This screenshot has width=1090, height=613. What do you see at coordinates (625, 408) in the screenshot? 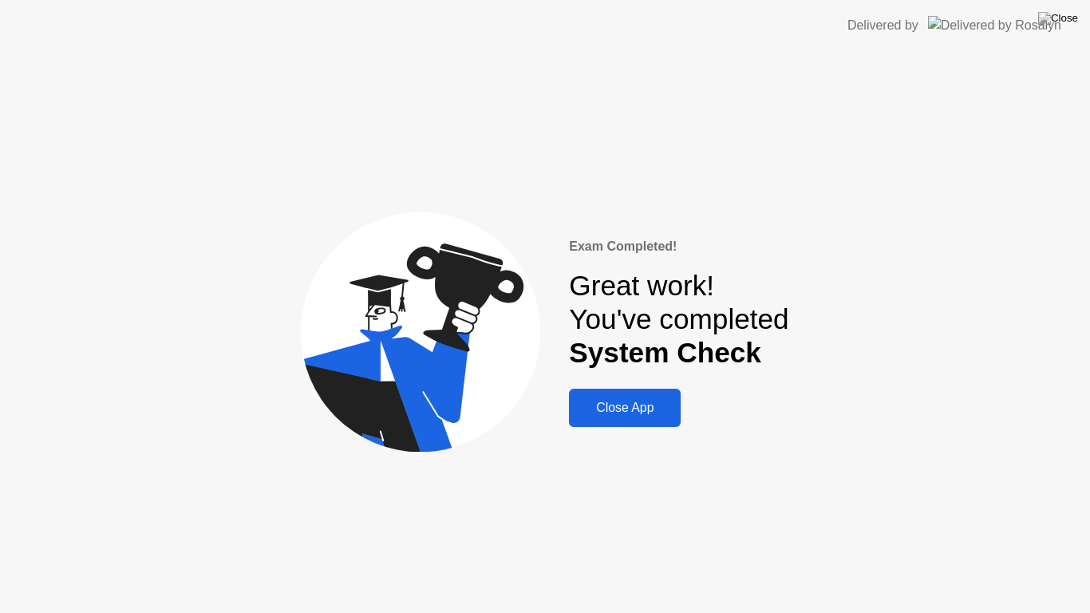
I see `button: Close App` at bounding box center [625, 408].